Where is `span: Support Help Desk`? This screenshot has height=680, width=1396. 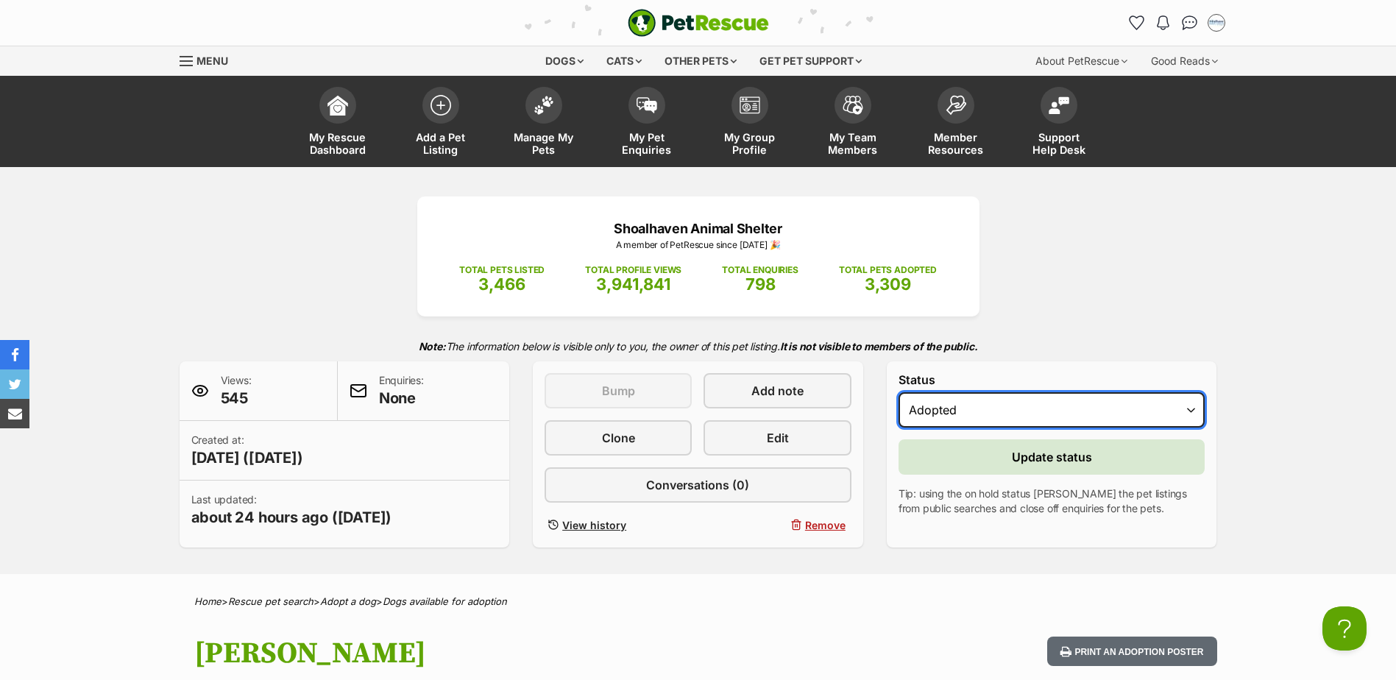
span: Support Help Desk is located at coordinates (1059, 144).